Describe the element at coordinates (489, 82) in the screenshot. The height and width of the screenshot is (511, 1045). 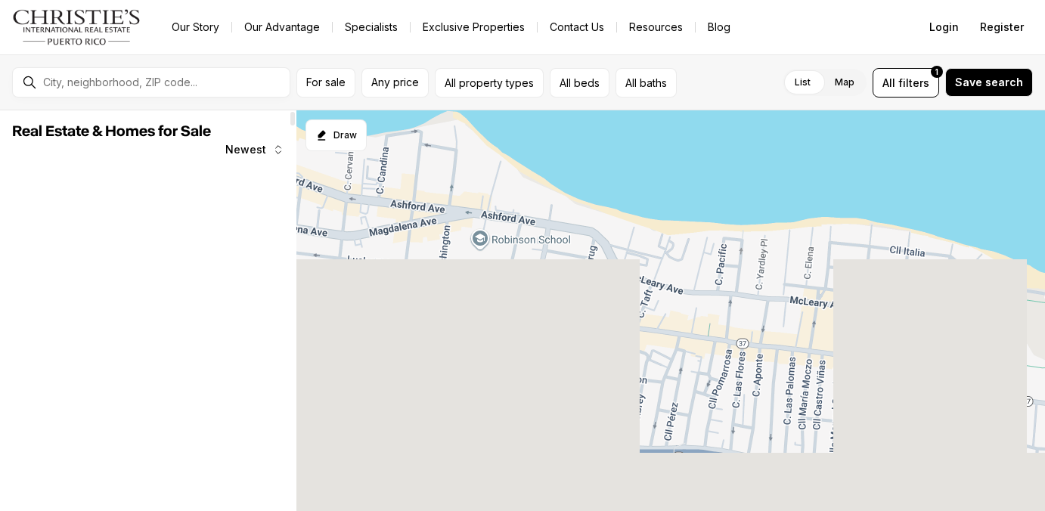
I see `button: All property types` at that location.